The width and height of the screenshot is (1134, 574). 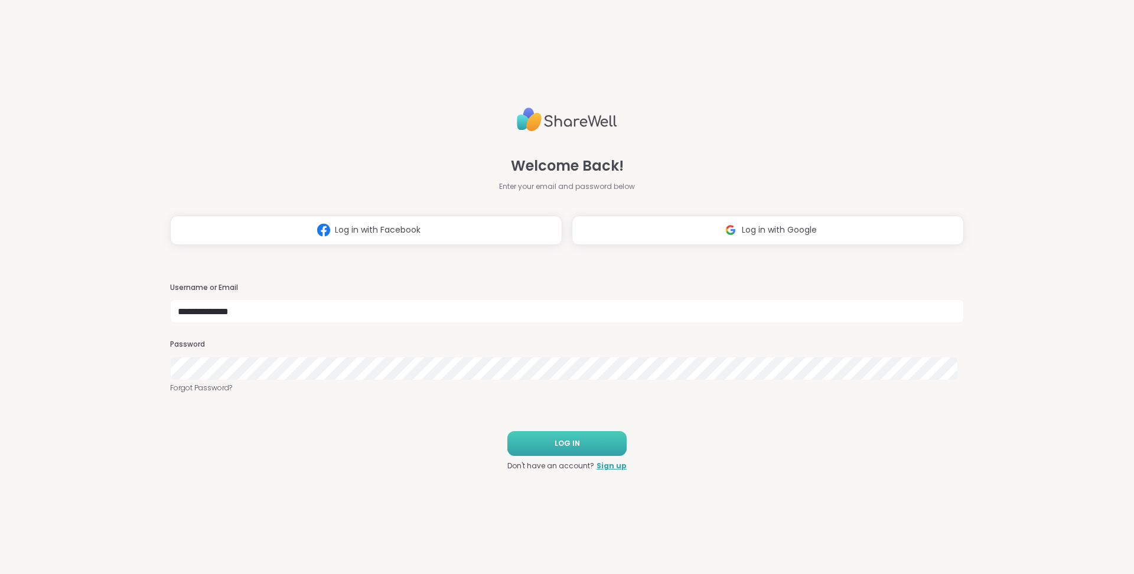 I want to click on span: Log in with Facebook, so click(x=377, y=230).